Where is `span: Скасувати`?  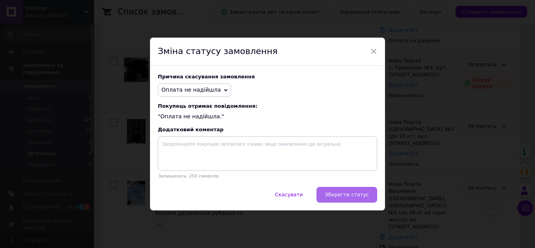
span: Скасувати is located at coordinates (289, 194).